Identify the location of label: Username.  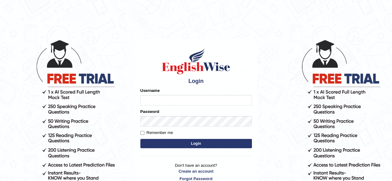
(150, 90).